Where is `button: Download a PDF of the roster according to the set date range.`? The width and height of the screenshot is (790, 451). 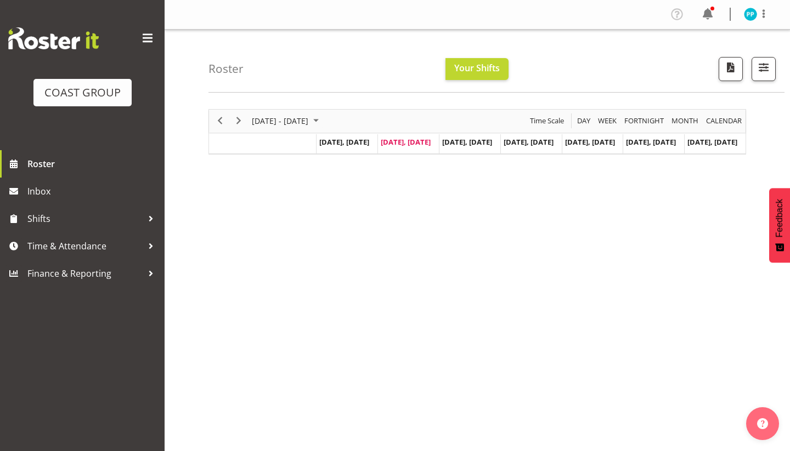 button: Download a PDF of the roster according to the set date range. is located at coordinates (731, 69).